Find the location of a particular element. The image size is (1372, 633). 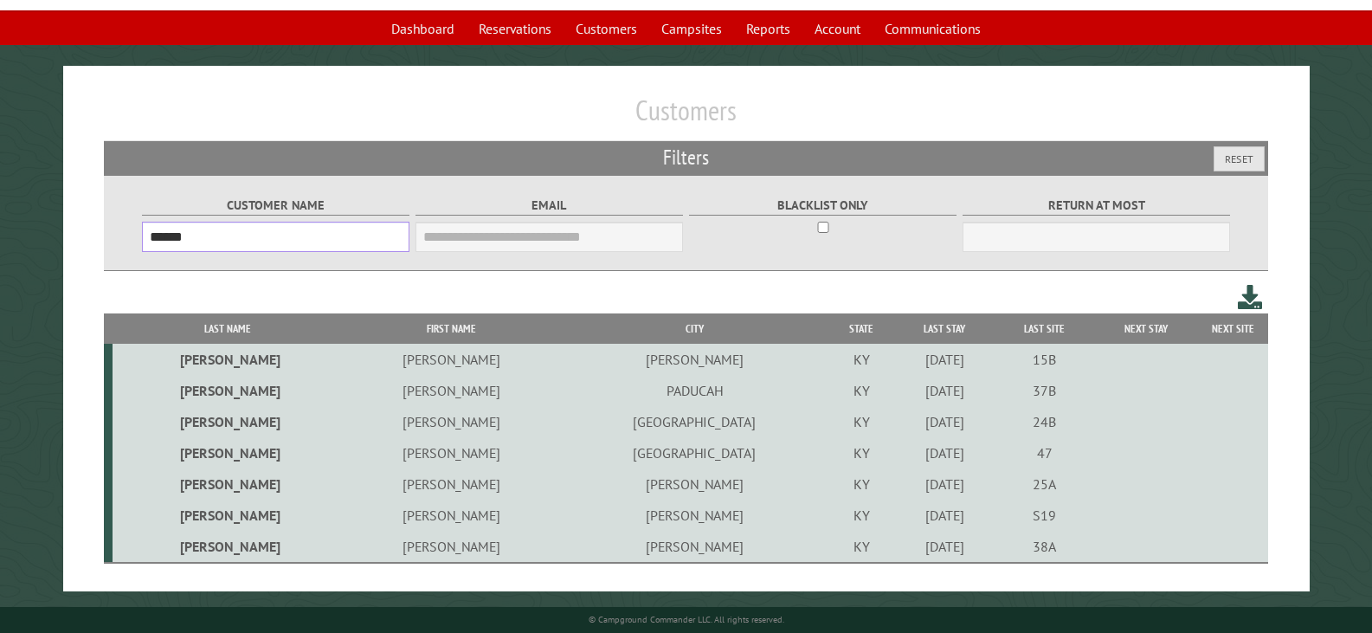

td: 38A is located at coordinates (1044, 546).